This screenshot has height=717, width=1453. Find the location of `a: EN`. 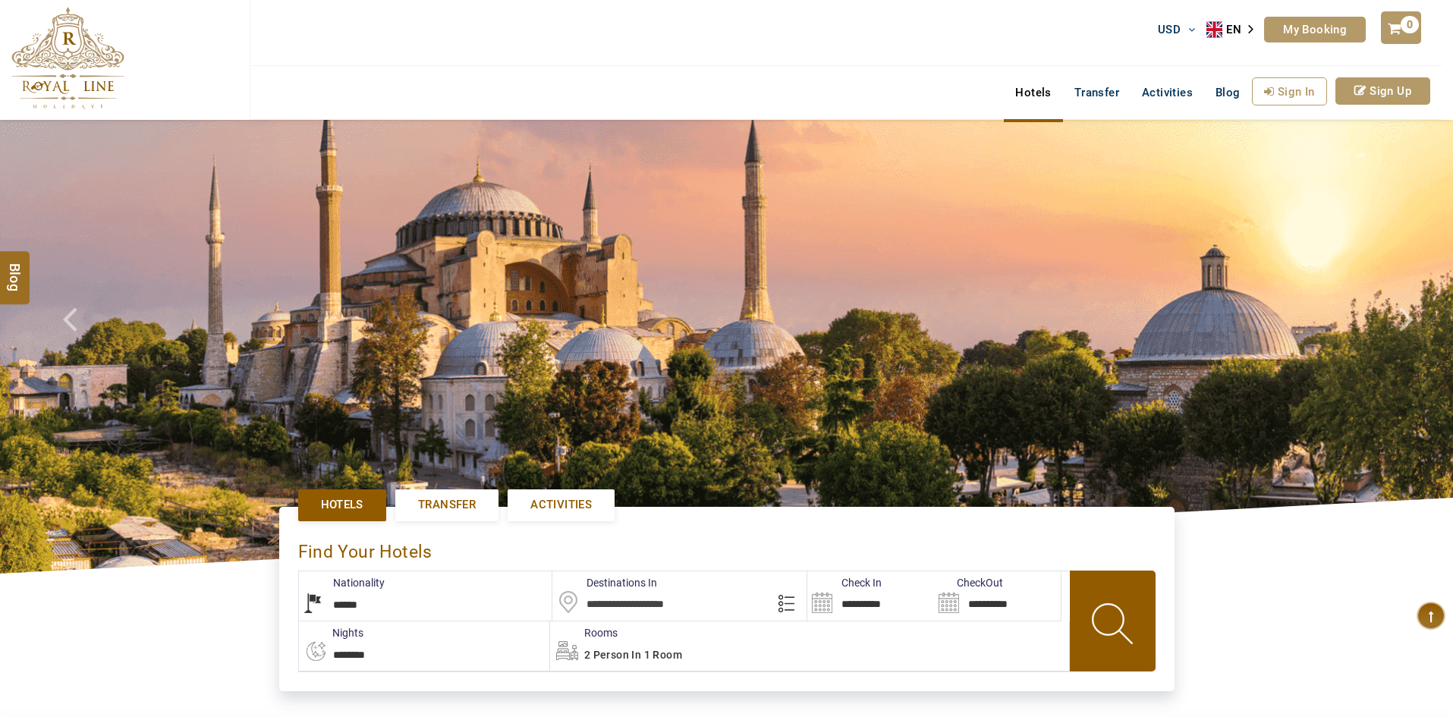

a: EN is located at coordinates (1235, 30).